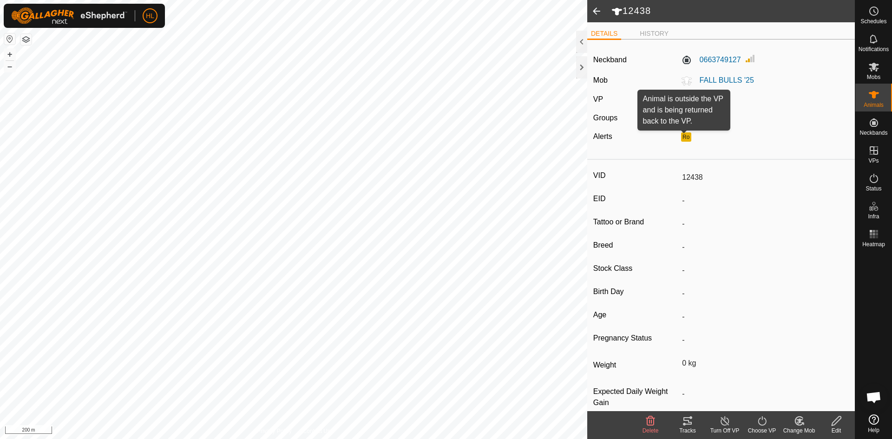 This screenshot has height=439, width=892. What do you see at coordinates (636, 269) in the screenshot?
I see `label: Stock Class` at bounding box center [636, 269].